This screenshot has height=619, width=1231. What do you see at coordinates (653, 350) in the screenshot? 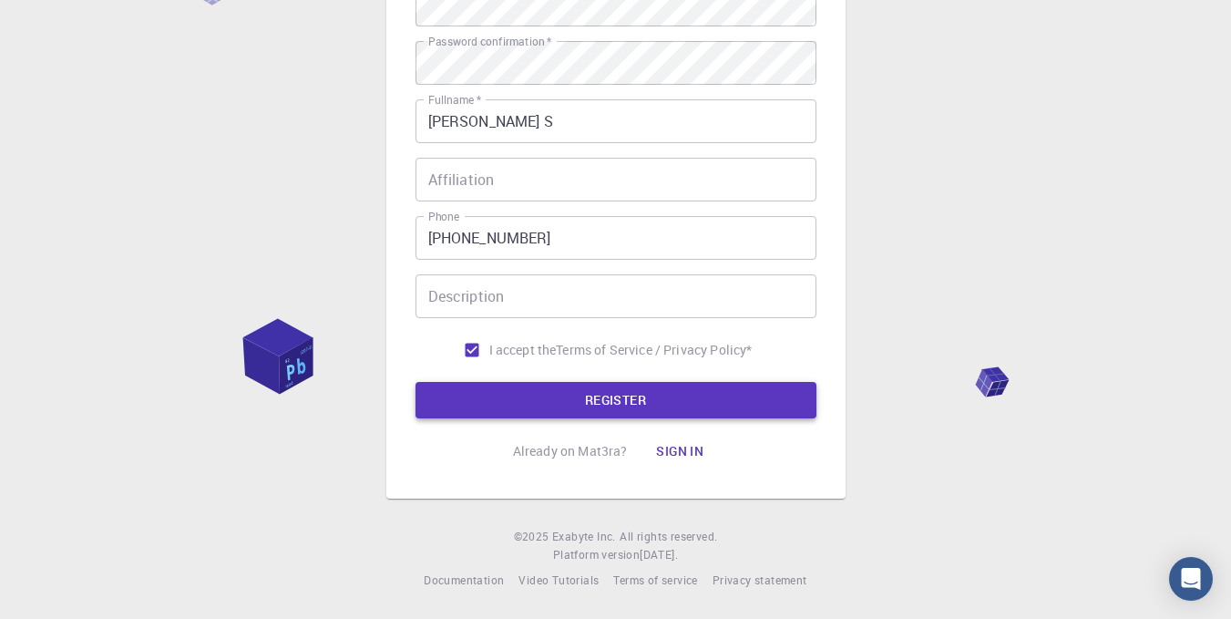
I see `a: Terms of Service / Privacy Policy*` at bounding box center [653, 350].